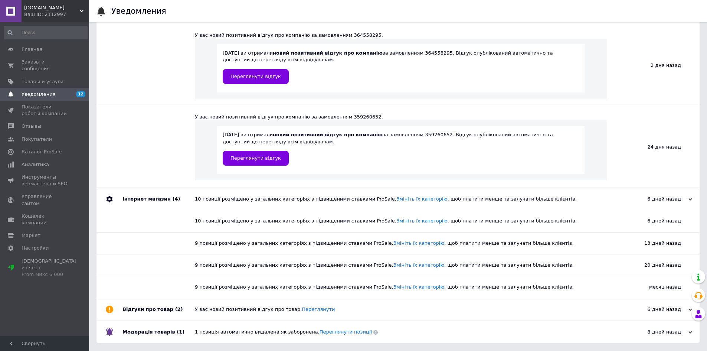 This screenshot has width=707, height=351. What do you see at coordinates (56, 14) in the screenshot?
I see `div: Ваш ID: 2112997` at bounding box center [56, 14].